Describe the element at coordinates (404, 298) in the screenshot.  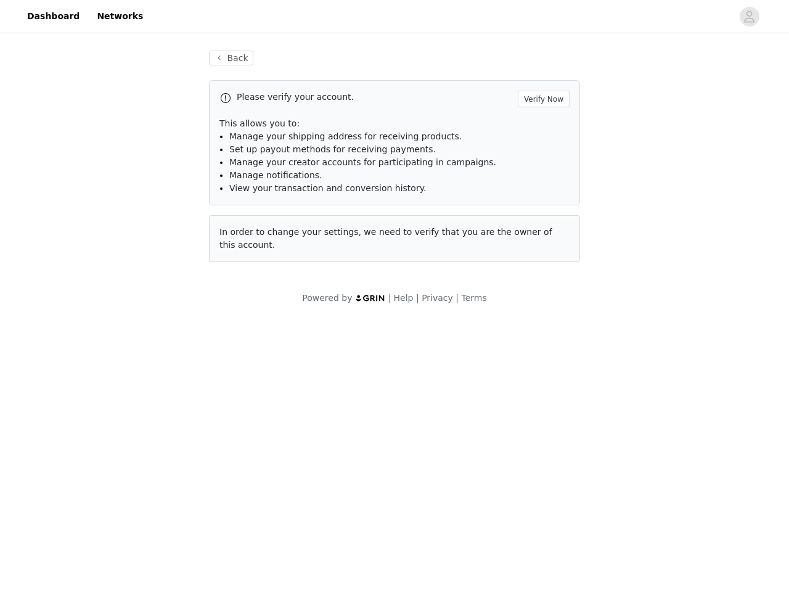
I see `a: Help` at that location.